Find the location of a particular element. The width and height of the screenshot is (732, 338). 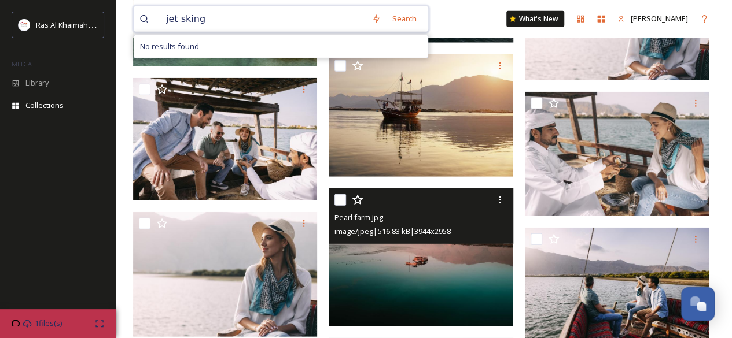

img: Al Suwaidi Pearl farm- boat.jpg is located at coordinates (421, 116).